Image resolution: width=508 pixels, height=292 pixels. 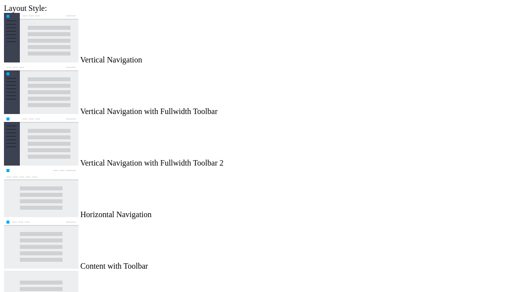 I want to click on span: Vertical Navigation with Fullwidth Toolbar, so click(x=149, y=111).